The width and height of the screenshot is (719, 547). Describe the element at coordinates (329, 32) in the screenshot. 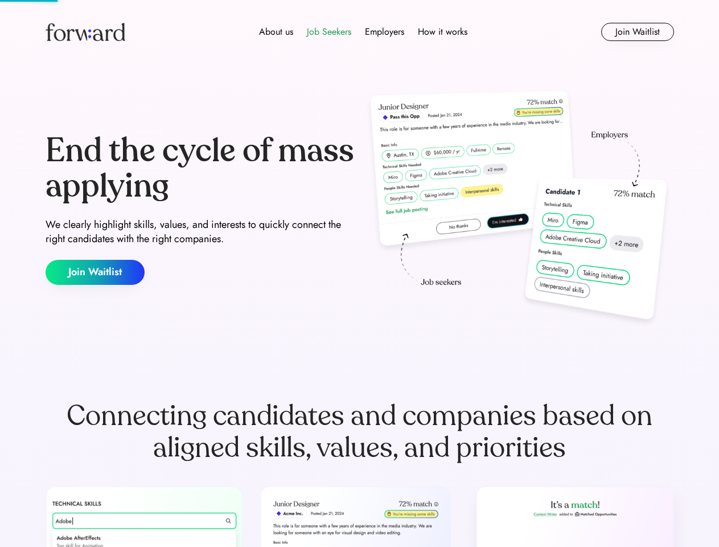

I see `div: Job Seekers` at that location.